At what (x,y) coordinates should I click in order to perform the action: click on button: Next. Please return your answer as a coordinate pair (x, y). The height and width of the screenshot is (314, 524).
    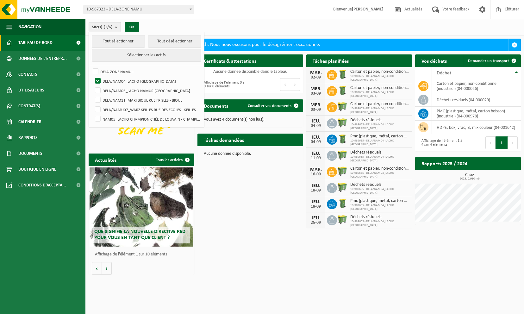
    Looking at the image, I should click on (295, 85).